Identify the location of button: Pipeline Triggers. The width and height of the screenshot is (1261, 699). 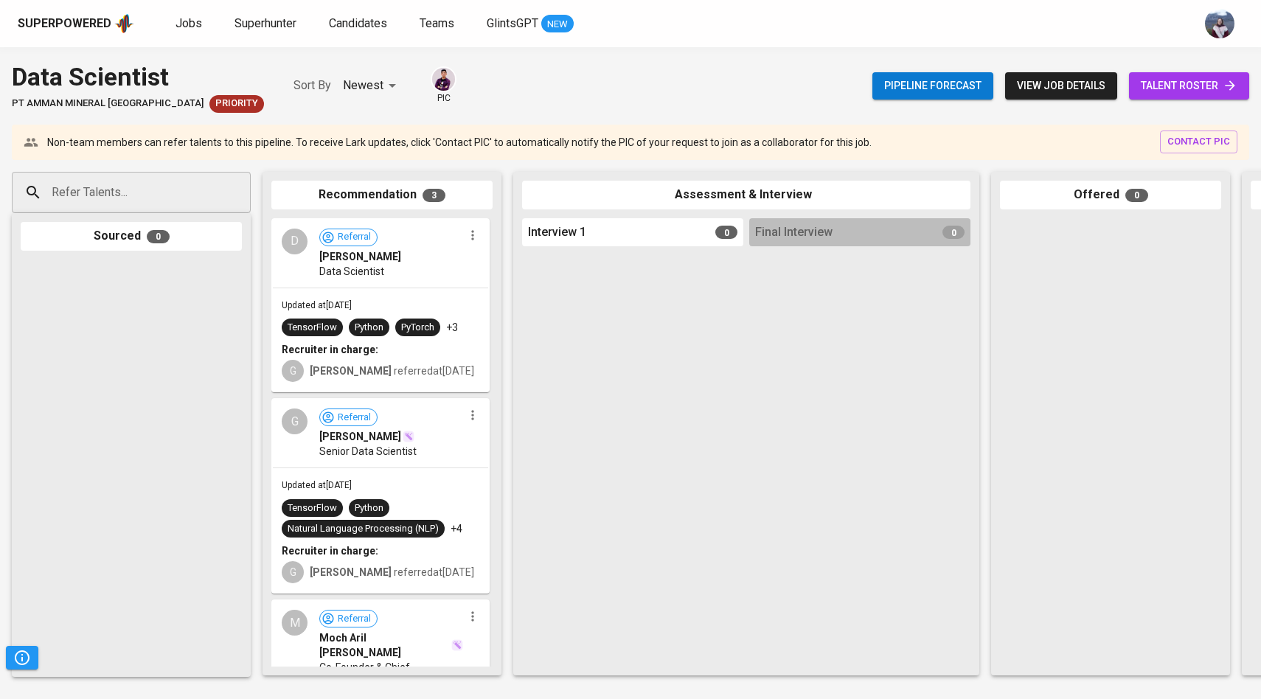
(22, 658).